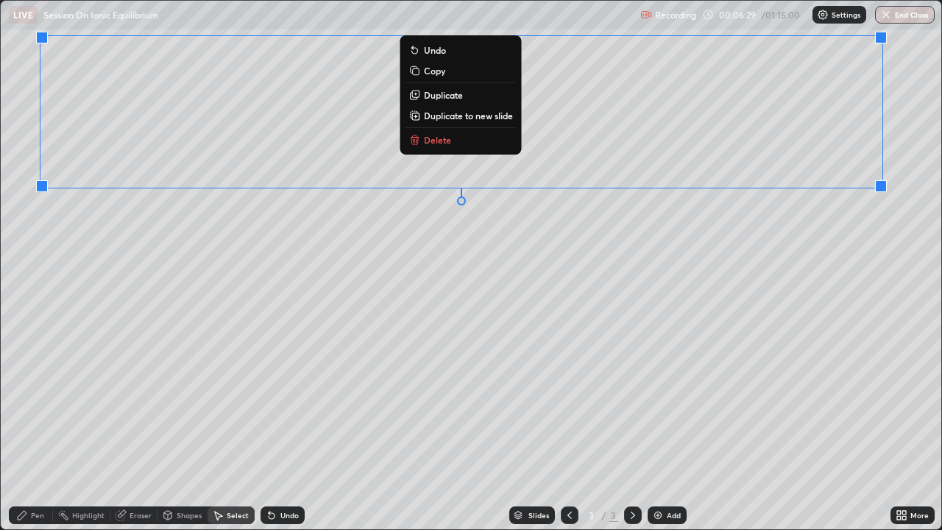 The image size is (942, 530). I want to click on div: More, so click(919, 515).